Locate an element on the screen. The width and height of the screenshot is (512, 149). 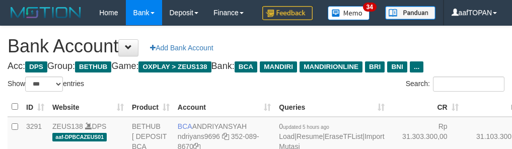
th: ID: activate to sort column ascending is located at coordinates (35, 107).